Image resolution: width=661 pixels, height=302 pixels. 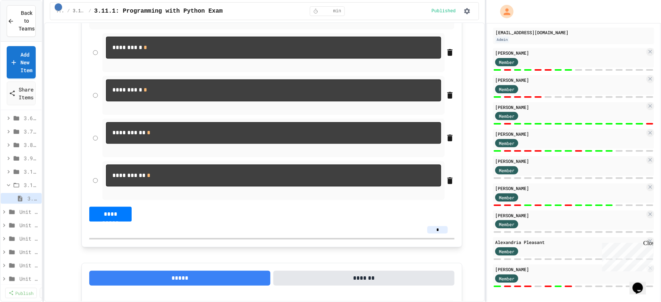 What do you see at coordinates (21, 62) in the screenshot?
I see `a: Add New Item` at bounding box center [21, 62].